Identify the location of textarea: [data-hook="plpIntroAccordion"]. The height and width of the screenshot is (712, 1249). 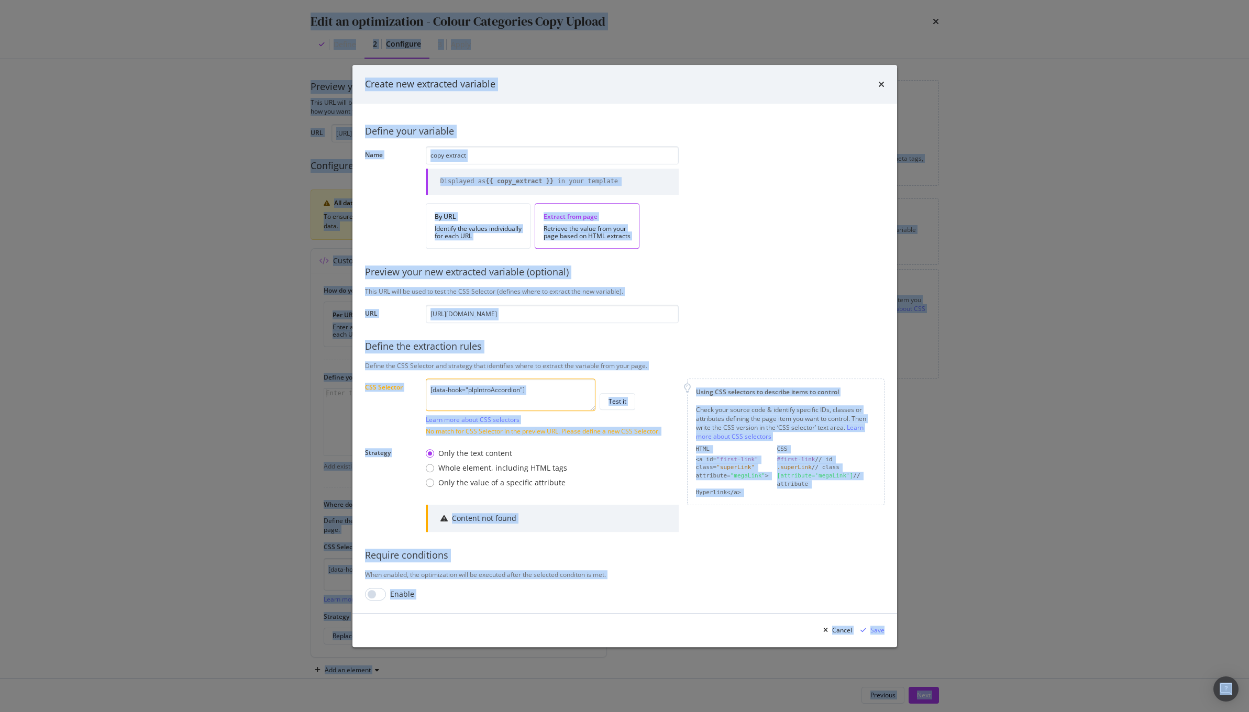
(511, 395).